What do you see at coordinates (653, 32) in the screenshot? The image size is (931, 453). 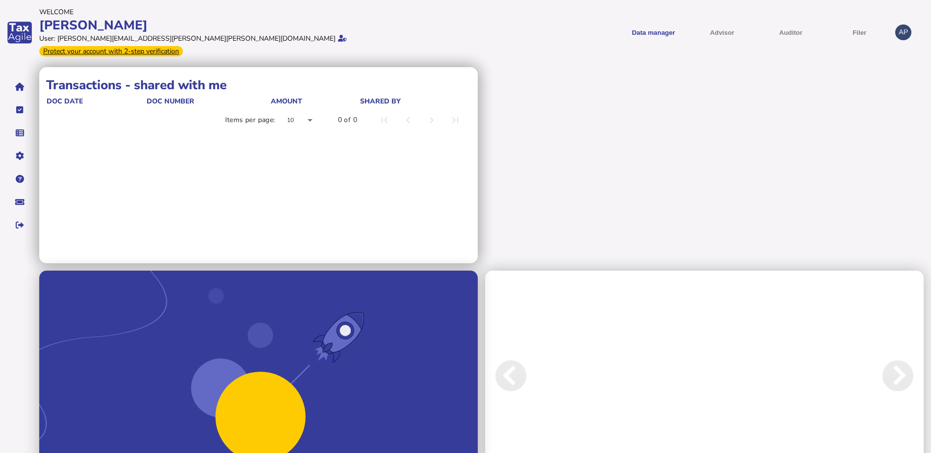 I see `button: Shows a dropdown of Data manager options` at bounding box center [653, 32].